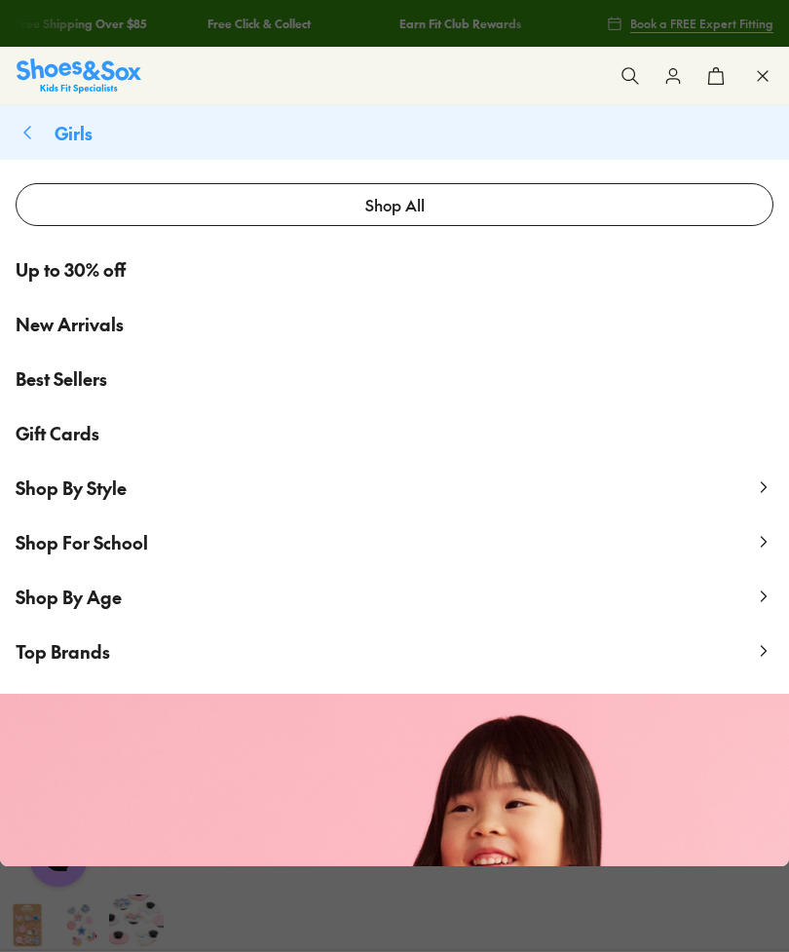 The height and width of the screenshot is (952, 789). I want to click on span: Girls, so click(73, 132).